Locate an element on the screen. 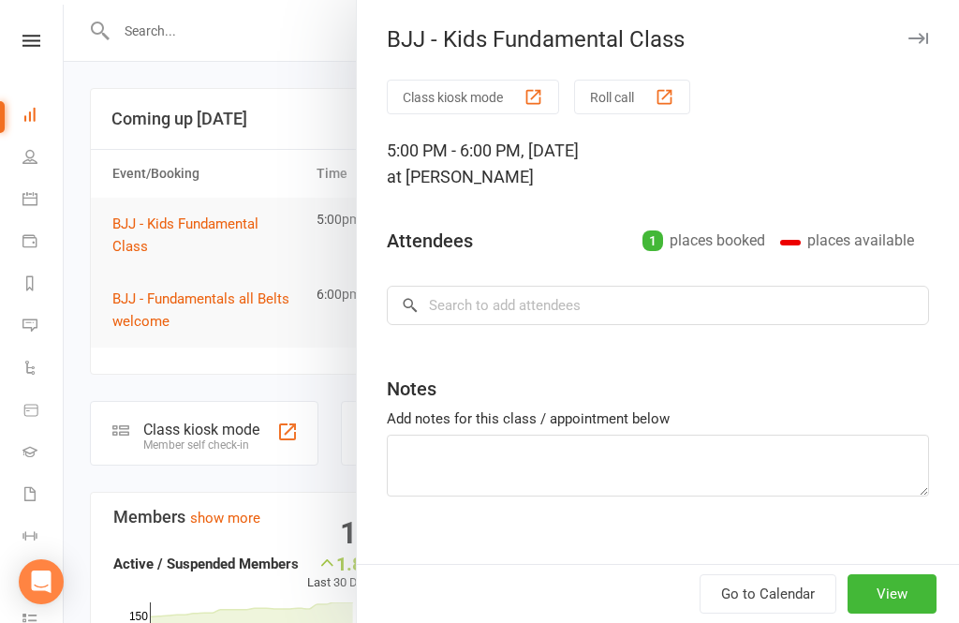 Image resolution: width=959 pixels, height=623 pixels. div: Attendees is located at coordinates (430, 241).